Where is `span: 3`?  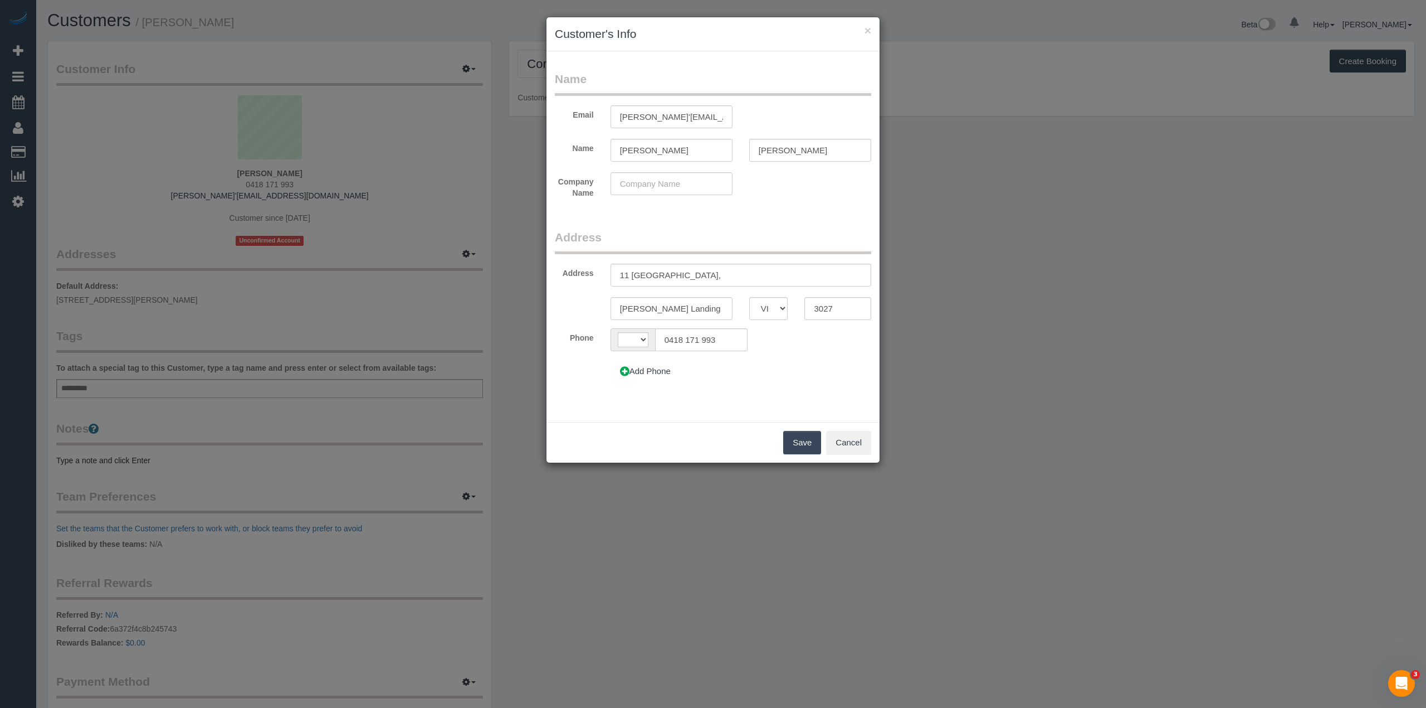 span: 3 is located at coordinates (1416, 674).